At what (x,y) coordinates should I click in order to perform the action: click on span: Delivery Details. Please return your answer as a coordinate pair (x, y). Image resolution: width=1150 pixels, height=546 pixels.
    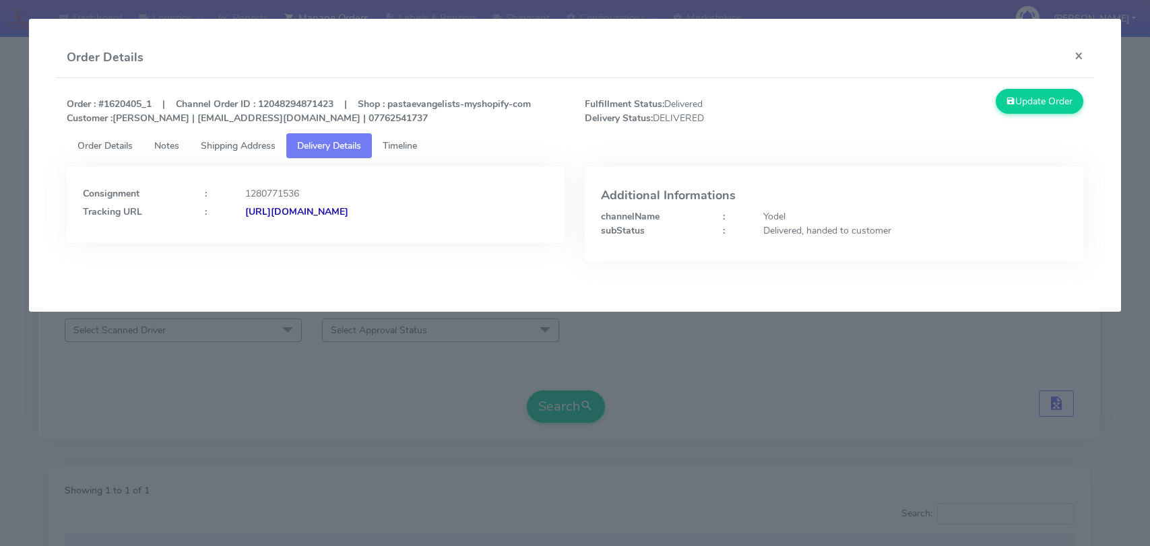
    Looking at the image, I should click on (329, 145).